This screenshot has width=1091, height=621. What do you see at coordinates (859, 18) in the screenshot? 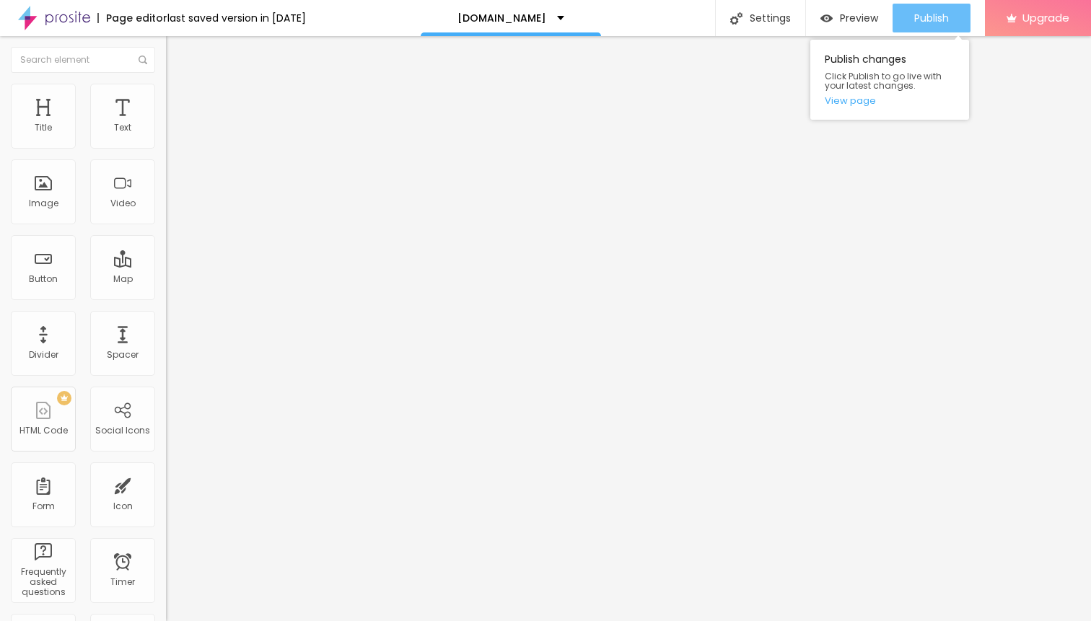
I see `span: Preview` at bounding box center [859, 18].